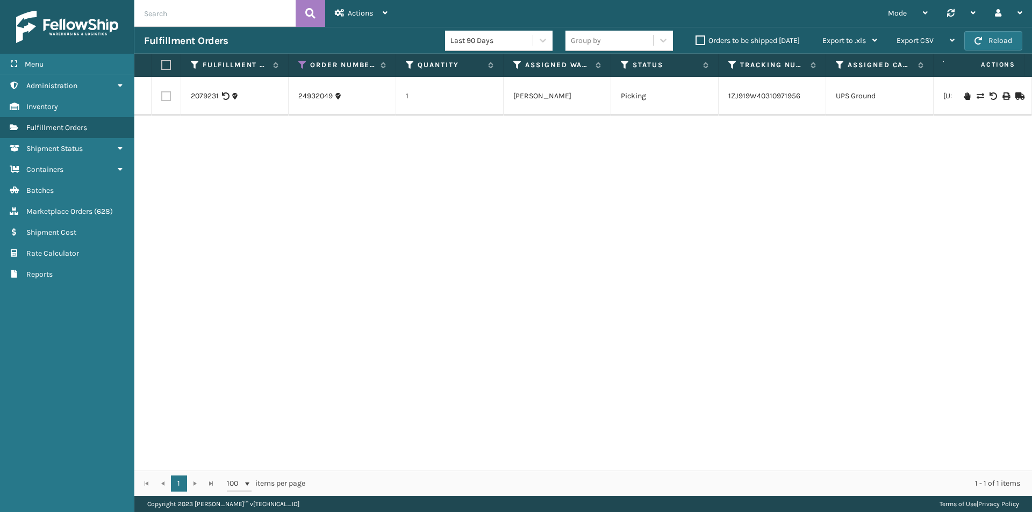 The width and height of the screenshot is (1032, 512). What do you see at coordinates (492, 40) in the screenshot?
I see `div: Last 90 Days` at bounding box center [492, 40].